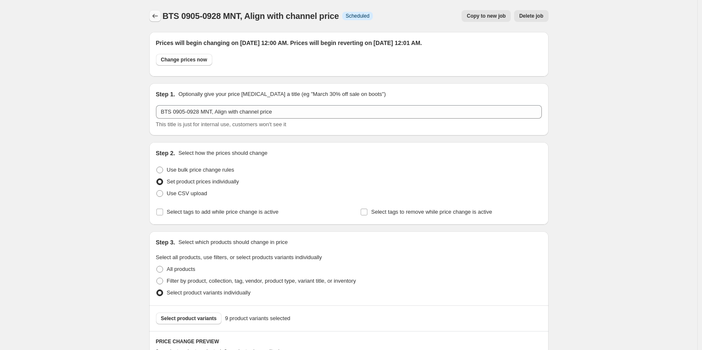 This screenshot has width=702, height=350. What do you see at coordinates (223, 211) in the screenshot?
I see `span: Select tags to add while price change is active` at bounding box center [223, 211].